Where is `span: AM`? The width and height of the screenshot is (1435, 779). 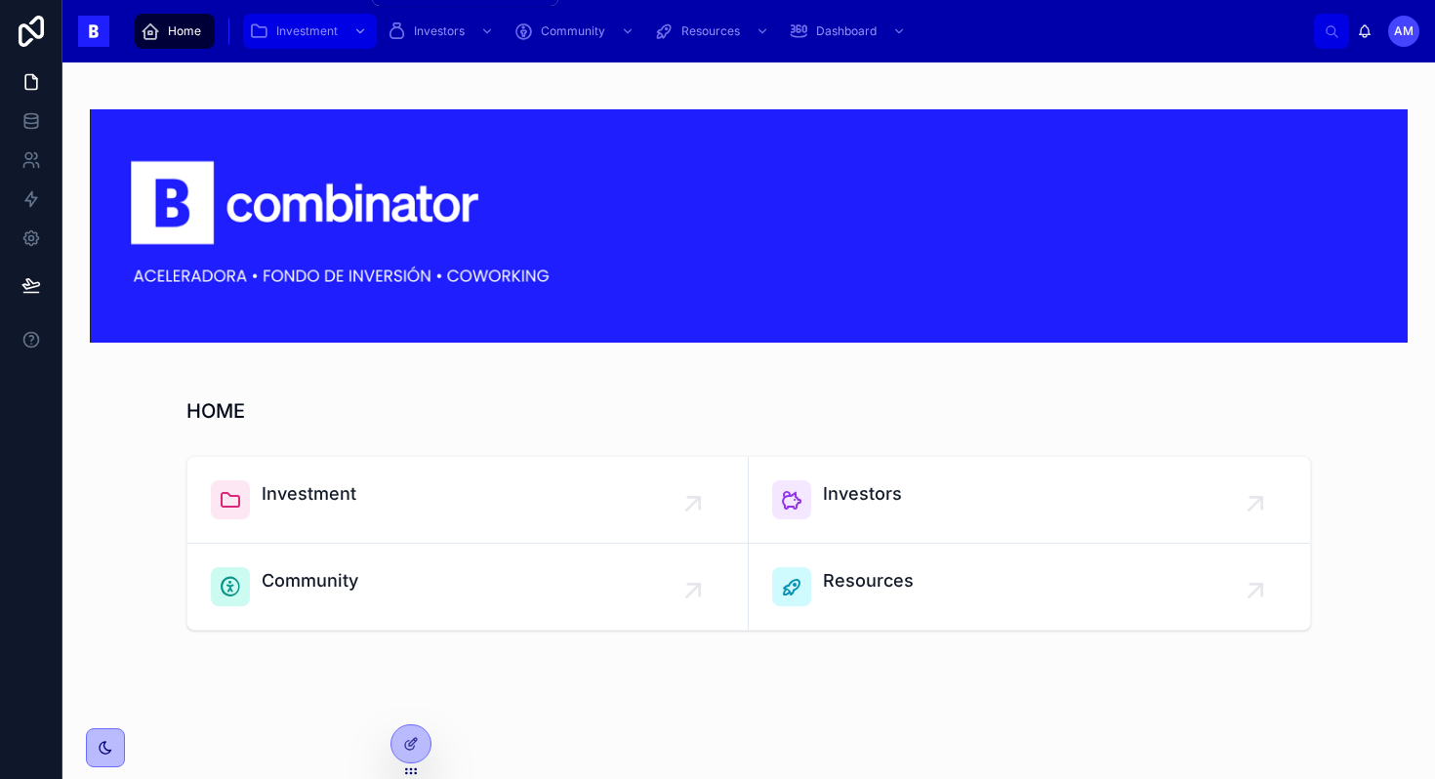
span: AM is located at coordinates (1404, 31).